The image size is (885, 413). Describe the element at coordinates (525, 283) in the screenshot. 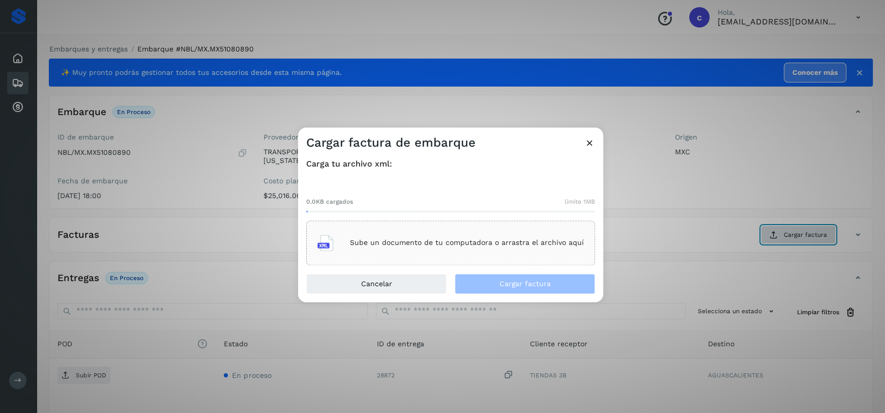

I see `button: Cargar factura` at that location.